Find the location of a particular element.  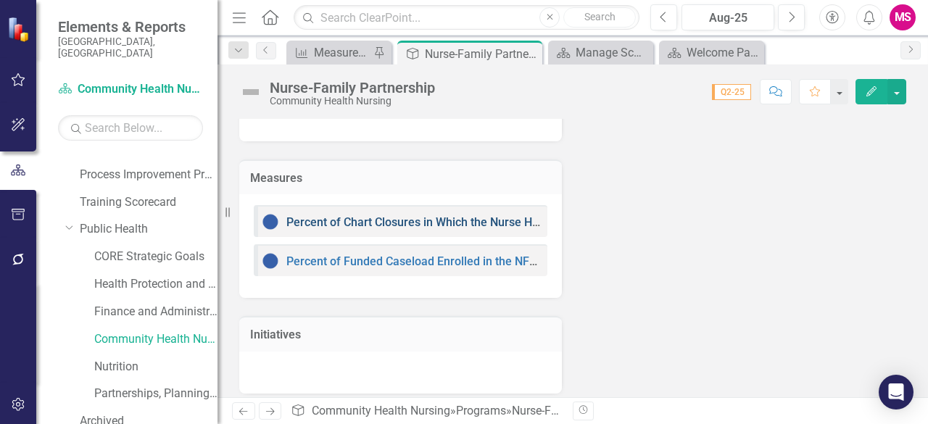

button: MS is located at coordinates (902, 17).